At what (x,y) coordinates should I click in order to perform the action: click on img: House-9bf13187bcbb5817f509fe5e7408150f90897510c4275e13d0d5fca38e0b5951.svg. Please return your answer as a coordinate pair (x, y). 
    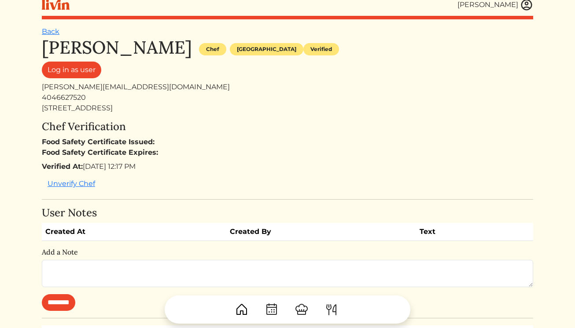
    Looking at the image, I should click on (242, 310).